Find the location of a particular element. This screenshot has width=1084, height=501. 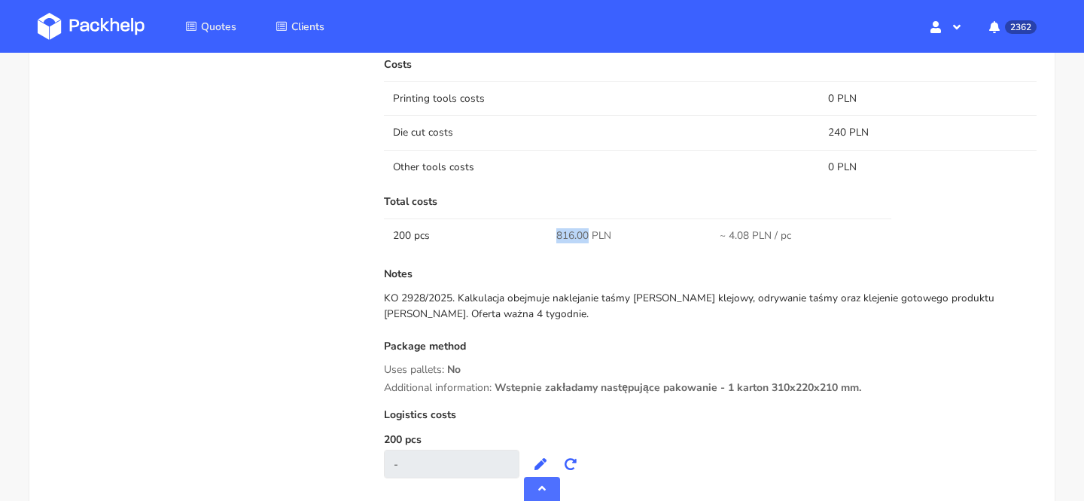

button: 2362 is located at coordinates (1012, 26).